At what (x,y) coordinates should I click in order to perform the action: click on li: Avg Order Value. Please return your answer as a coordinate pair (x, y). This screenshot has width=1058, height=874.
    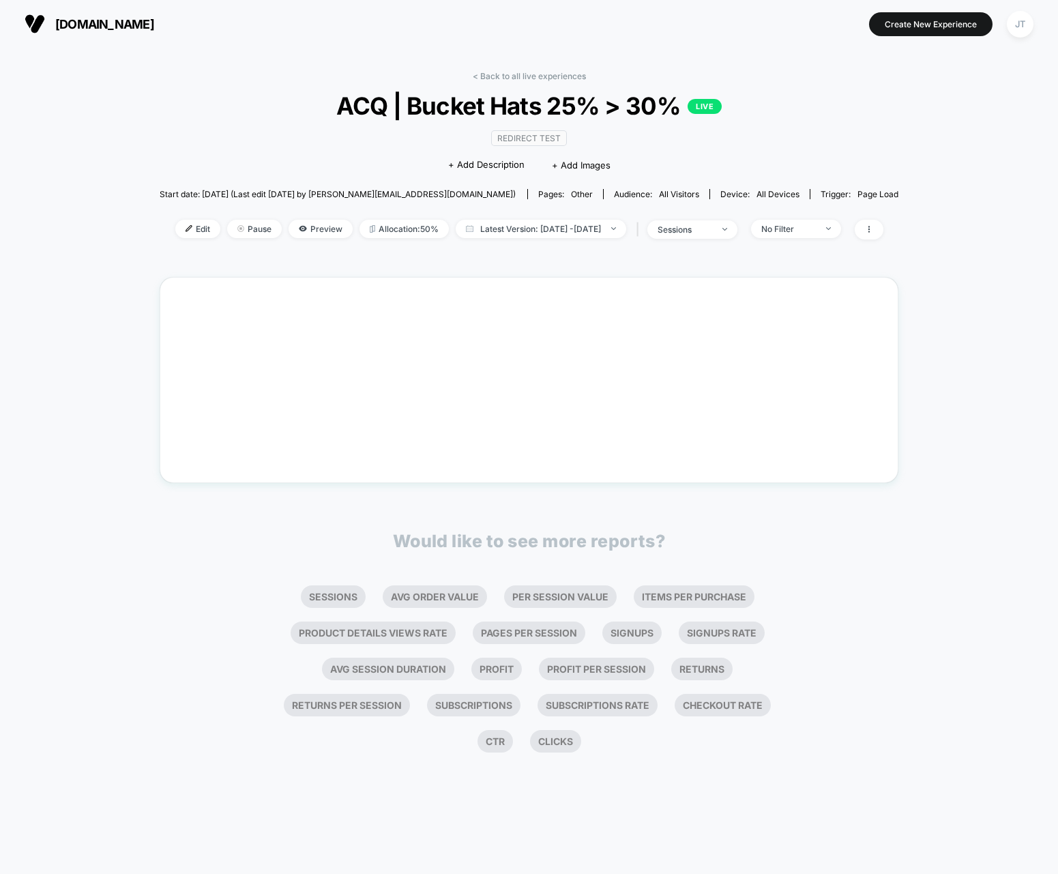
    Looking at the image, I should click on (434, 596).